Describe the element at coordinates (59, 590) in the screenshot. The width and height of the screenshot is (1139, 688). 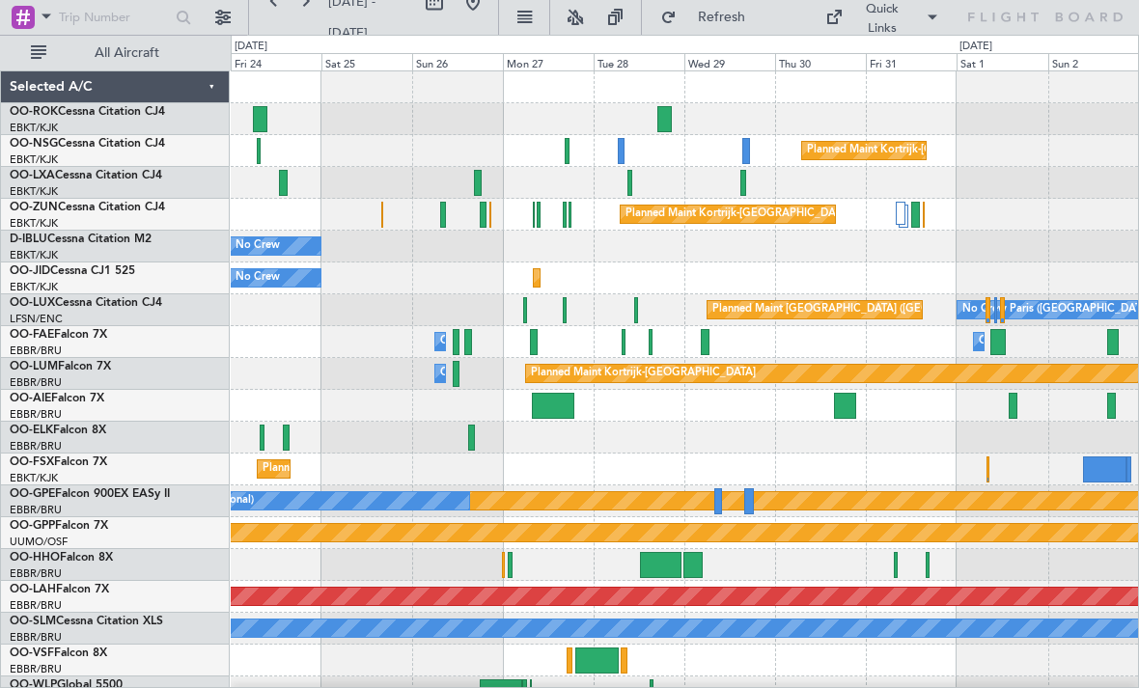
I see `a: OO-LAHFalcon 7X` at that location.